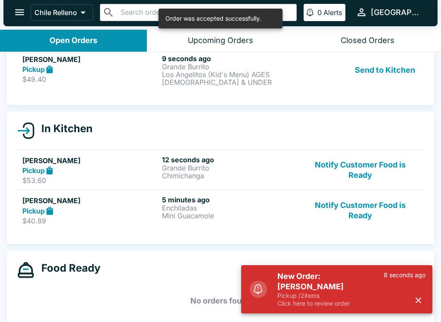  I want to click on button: open drawer, so click(19, 12).